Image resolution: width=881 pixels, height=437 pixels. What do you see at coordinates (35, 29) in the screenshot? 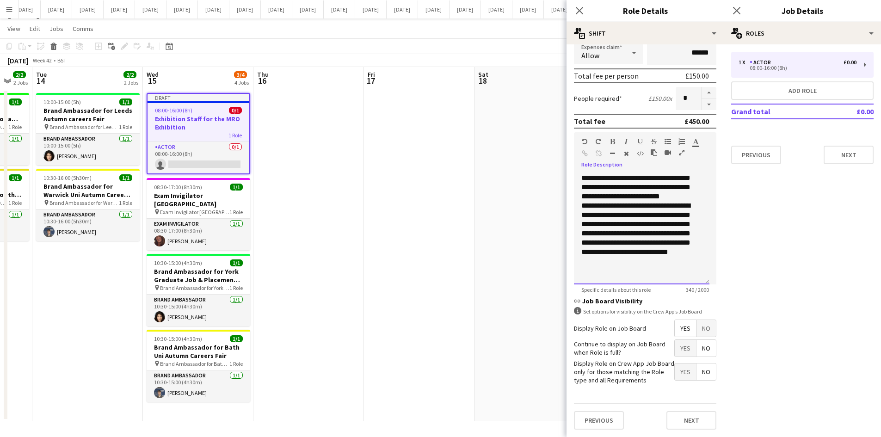
I see `span: Edit` at bounding box center [35, 29].